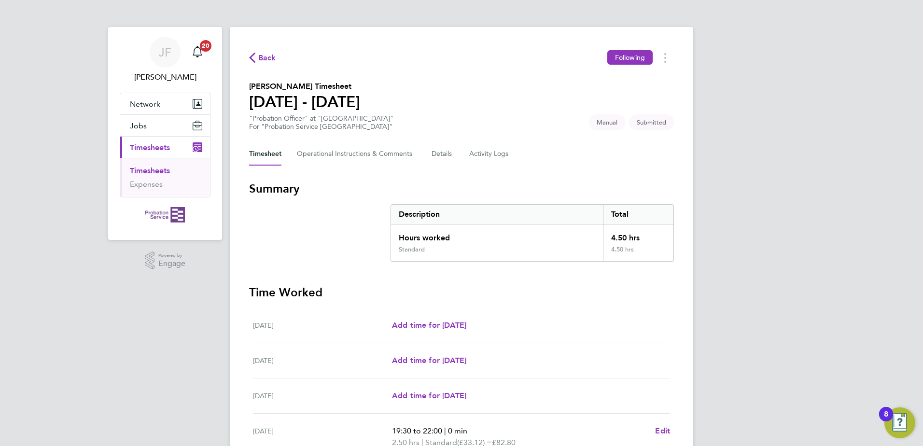 This screenshot has width=923, height=446. I want to click on a: Go to home page, so click(165, 215).